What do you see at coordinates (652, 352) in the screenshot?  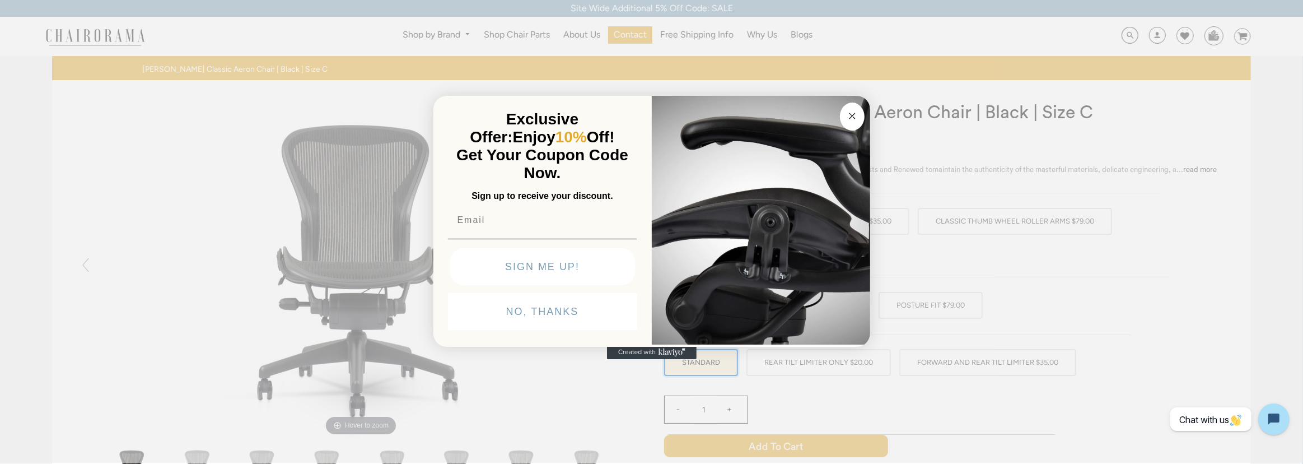 I see `a: Created with Klaviyo - opens in a new tab` at bounding box center [652, 352].